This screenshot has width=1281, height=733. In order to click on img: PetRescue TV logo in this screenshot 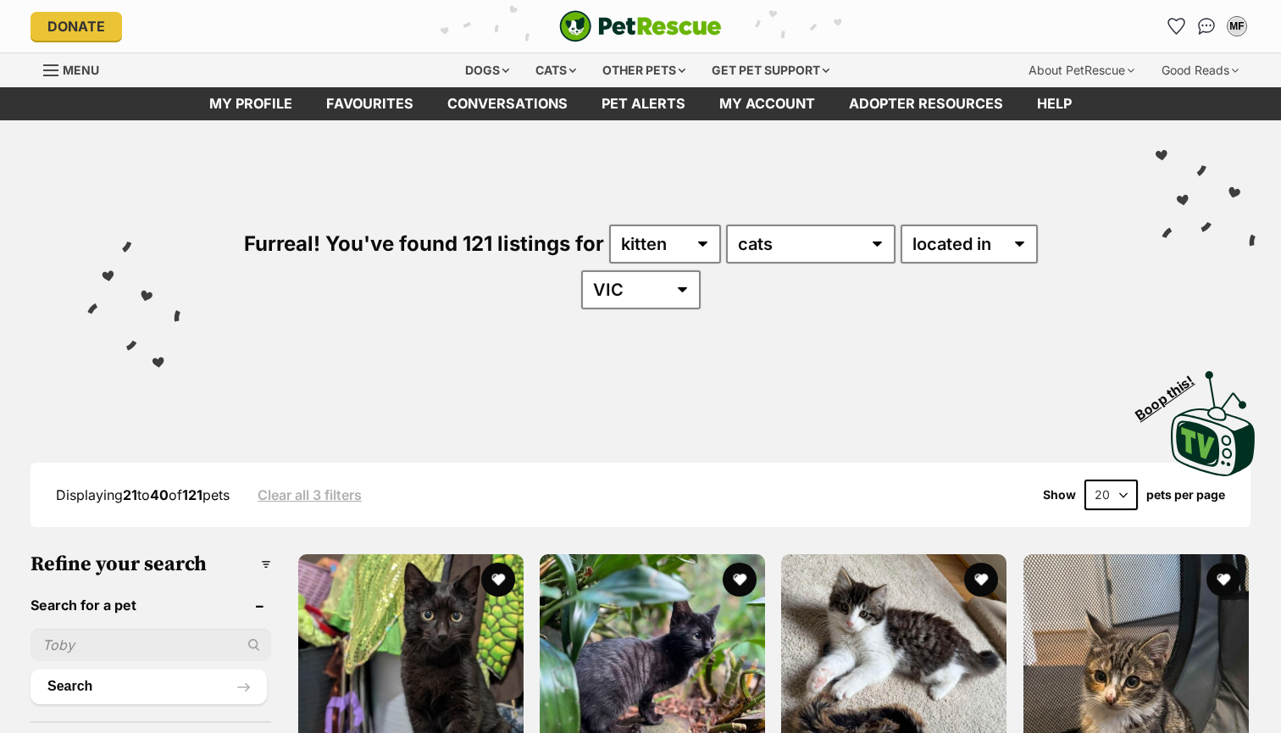, I will do `click(1213, 424)`.